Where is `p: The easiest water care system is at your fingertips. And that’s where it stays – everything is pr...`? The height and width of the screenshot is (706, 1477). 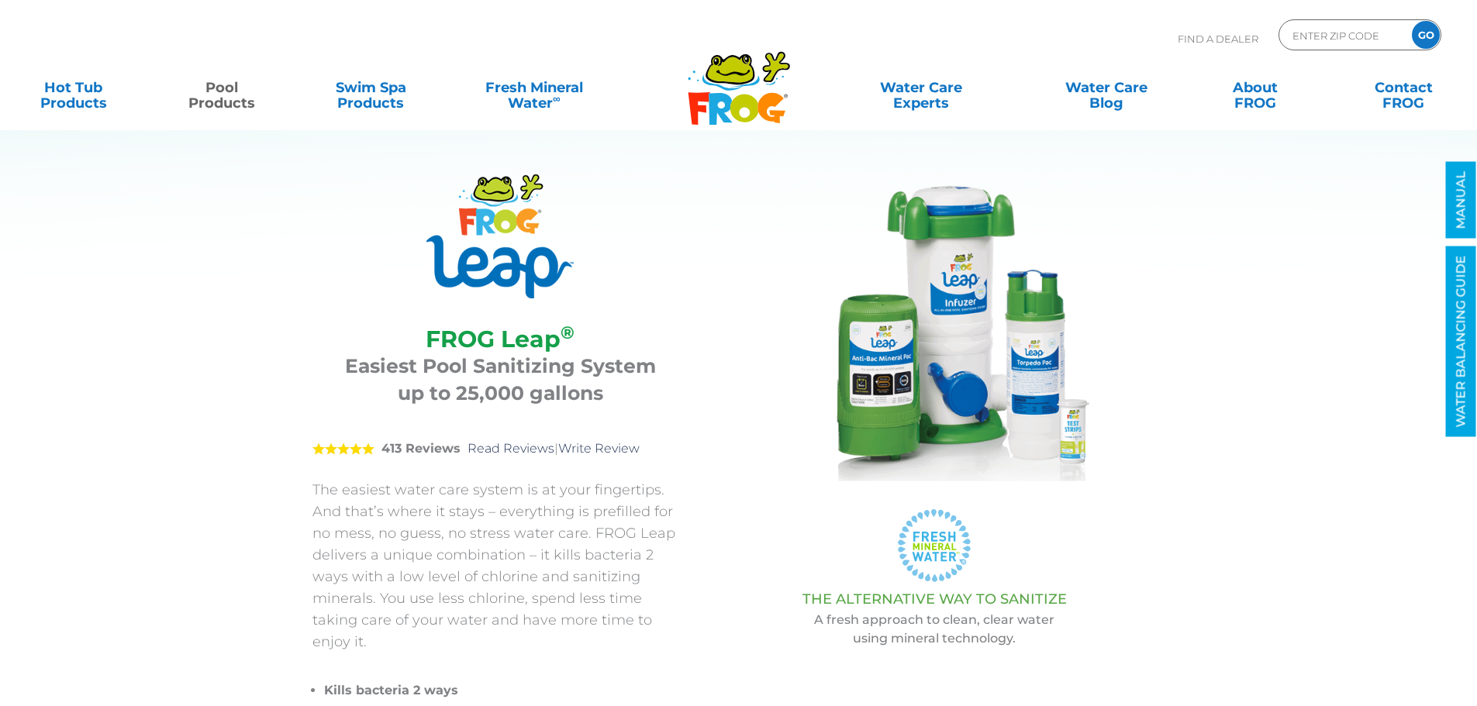 p: The easiest water care system is at your fingertips. And that’s where it stays – everything is pr... is located at coordinates (500, 566).